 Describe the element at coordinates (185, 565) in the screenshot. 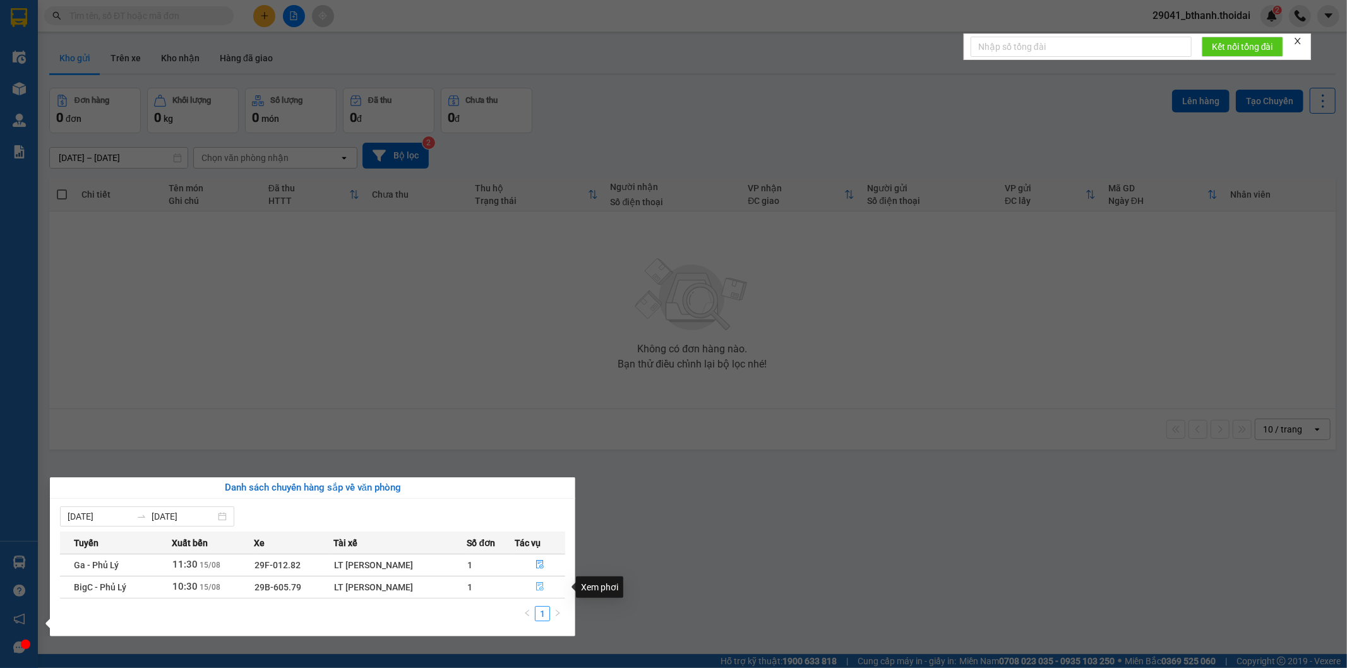

I see `span: 11:30` at that location.